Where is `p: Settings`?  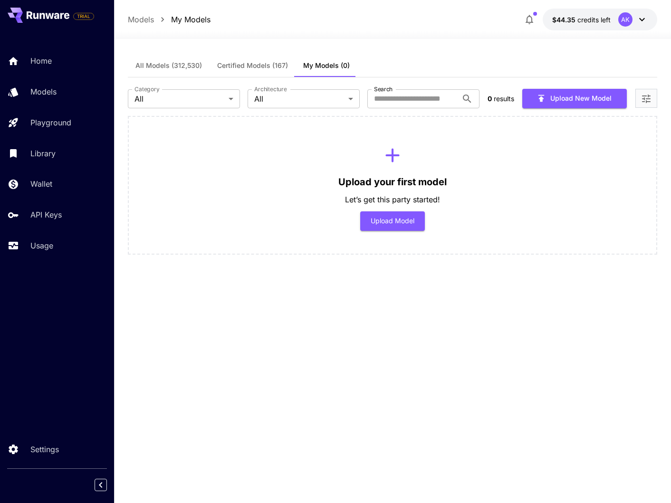
p: Settings is located at coordinates (45, 450).